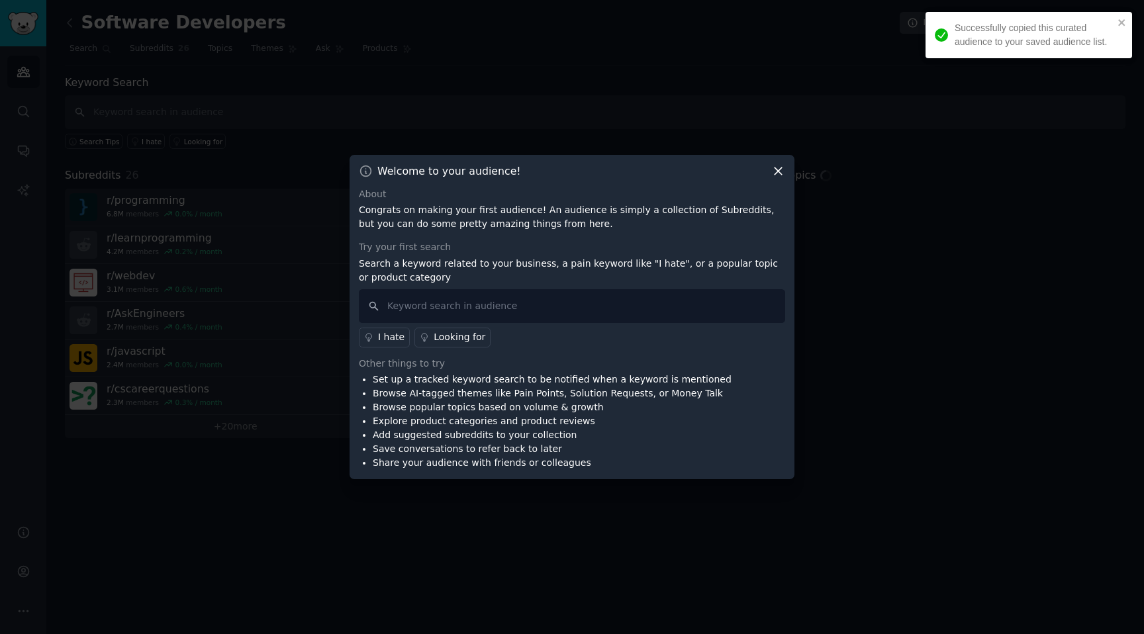  What do you see at coordinates (459, 337) in the screenshot?
I see `div: Looking for` at bounding box center [459, 337].